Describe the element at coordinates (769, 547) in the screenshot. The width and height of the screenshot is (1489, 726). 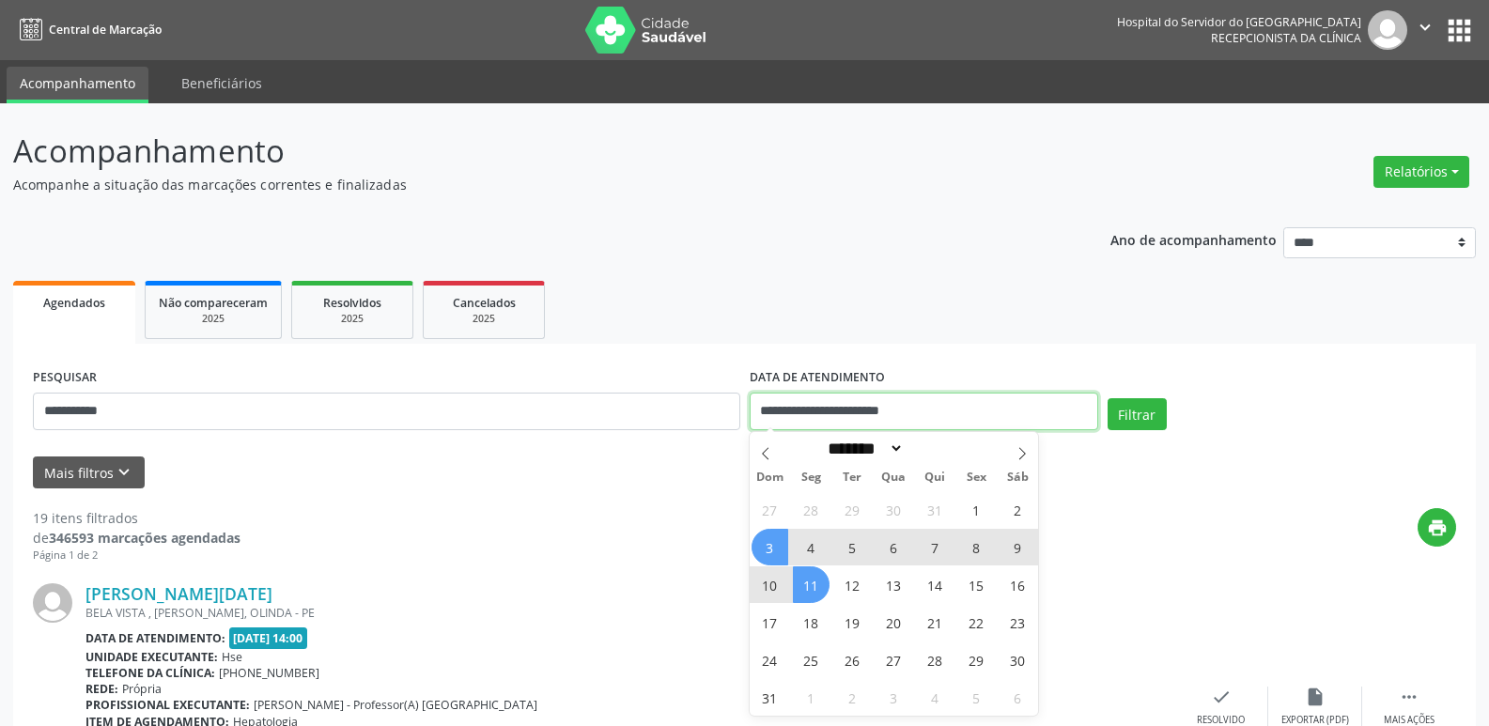
I see `span: Agosto 3, 2025` at that location.